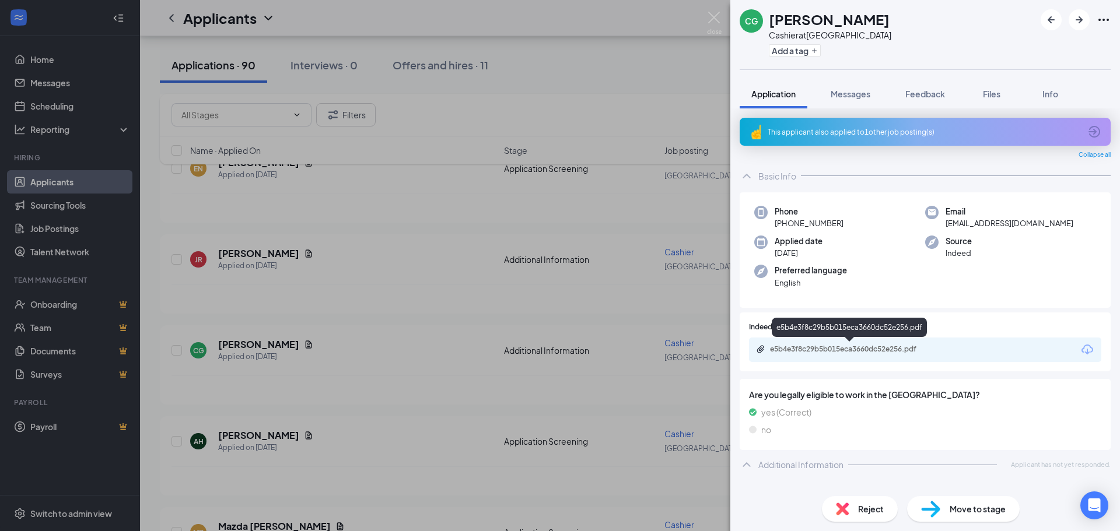 This screenshot has width=1120, height=531. Describe the element at coordinates (1051, 20) in the screenshot. I see `button: ArrowLeftNew` at that location.